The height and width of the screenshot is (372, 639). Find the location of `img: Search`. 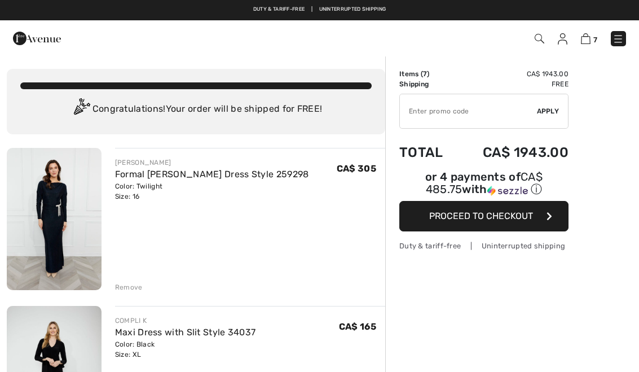

img: Search is located at coordinates (539, 38).